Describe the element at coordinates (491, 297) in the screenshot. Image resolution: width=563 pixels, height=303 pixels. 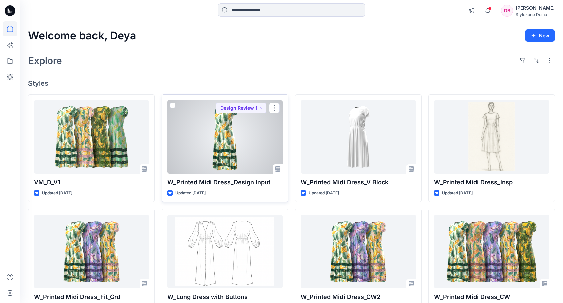
I see `p: W_Printed Midi Dress_CW` at that location.